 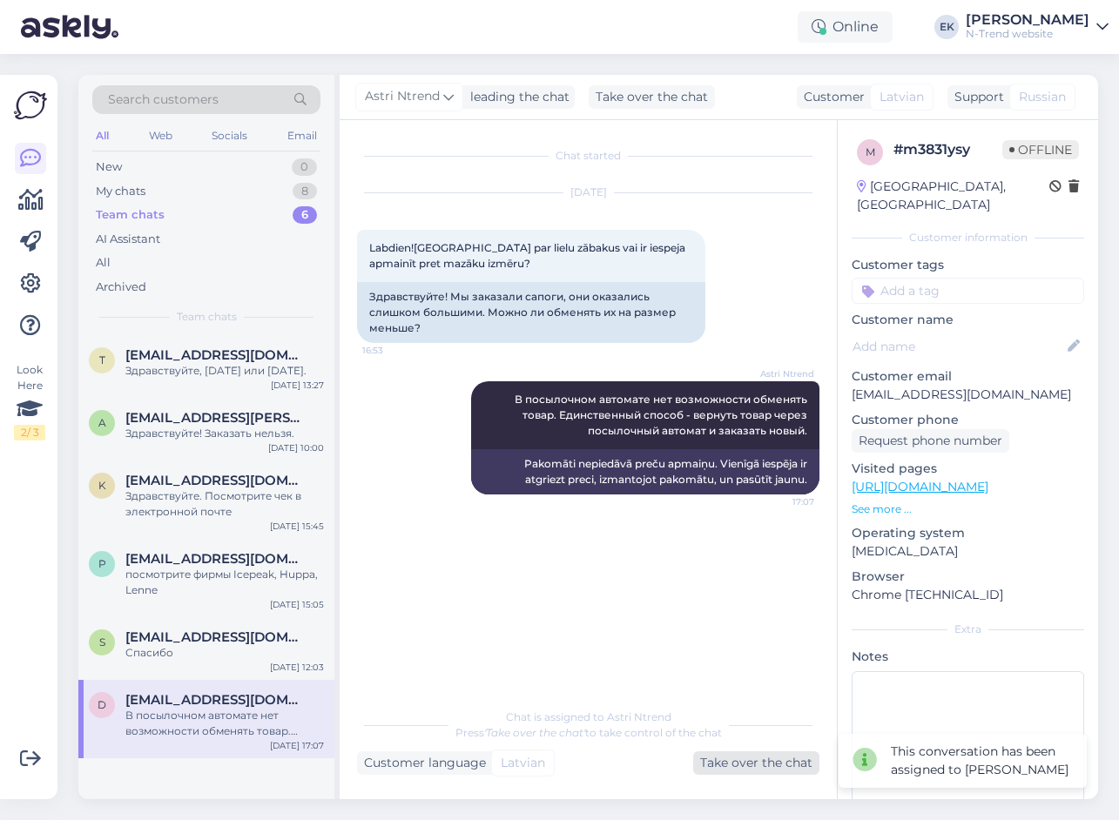 What do you see at coordinates (958, 347) in the screenshot?
I see `input: Add name` at bounding box center [958, 347].